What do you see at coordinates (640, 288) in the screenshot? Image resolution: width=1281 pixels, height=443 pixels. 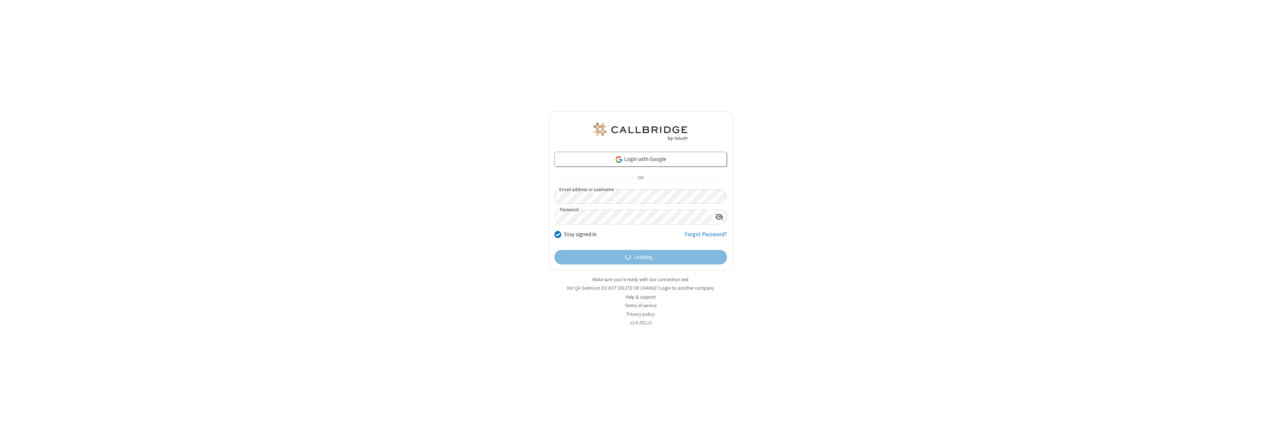 I see `li: Not QA Selenium DO NOT DELETE OR CHANGE?` at bounding box center [640, 288].